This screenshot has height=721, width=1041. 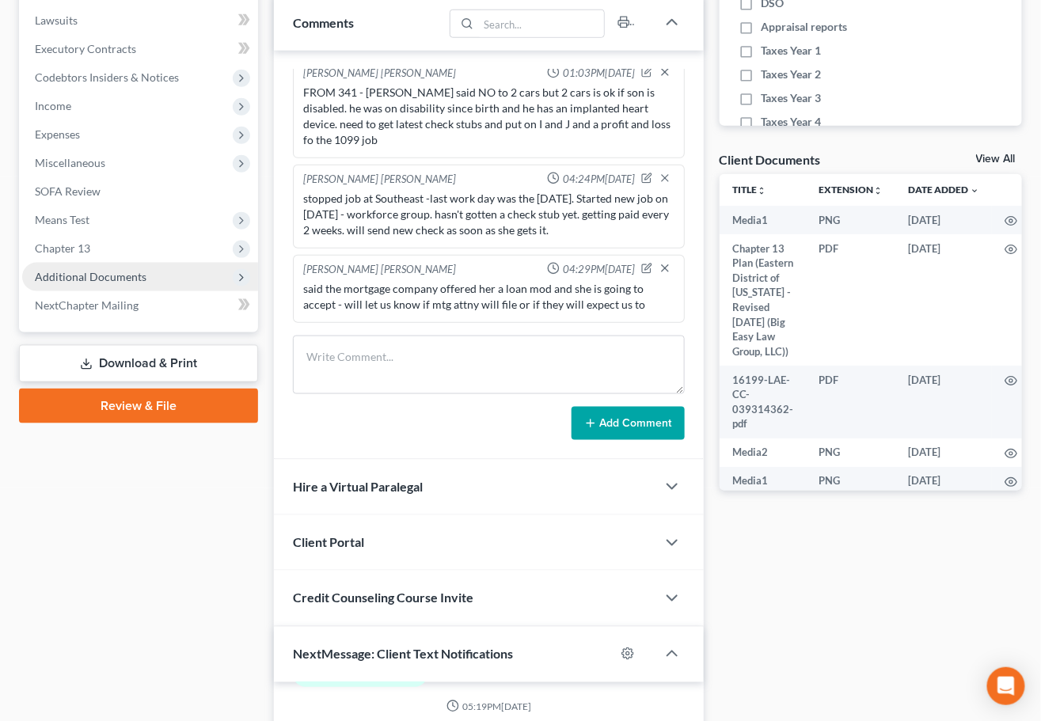 What do you see at coordinates (107, 77) in the screenshot?
I see `span: Codebtors Insiders & Notices` at bounding box center [107, 77].